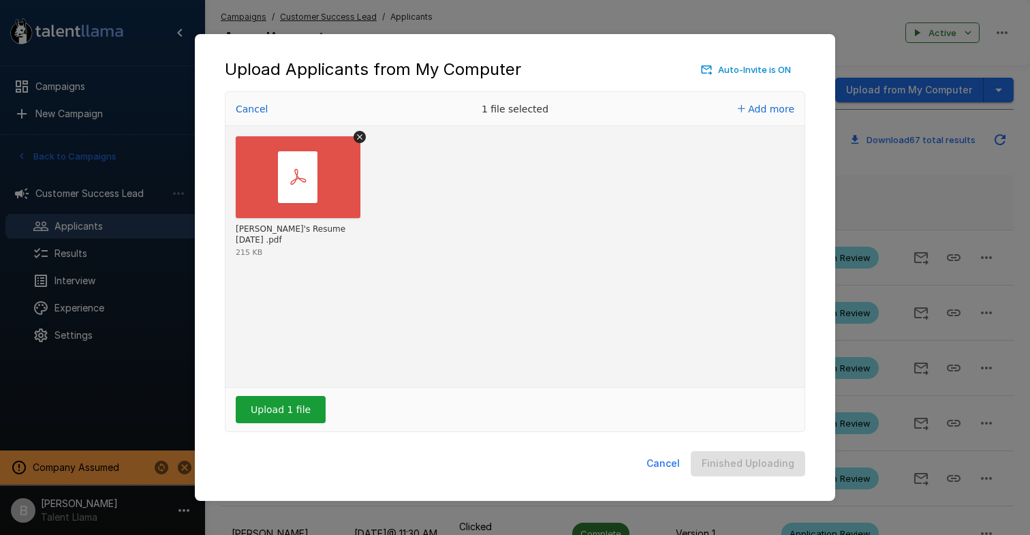  Describe the element at coordinates (771, 109) in the screenshot. I see `span: Add more` at that location.